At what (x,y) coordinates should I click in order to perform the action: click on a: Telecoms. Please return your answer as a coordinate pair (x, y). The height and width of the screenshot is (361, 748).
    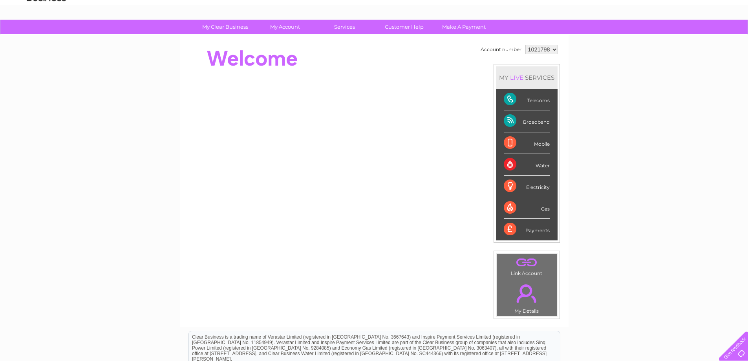
    Looking at the image, I should click on (663, 36).